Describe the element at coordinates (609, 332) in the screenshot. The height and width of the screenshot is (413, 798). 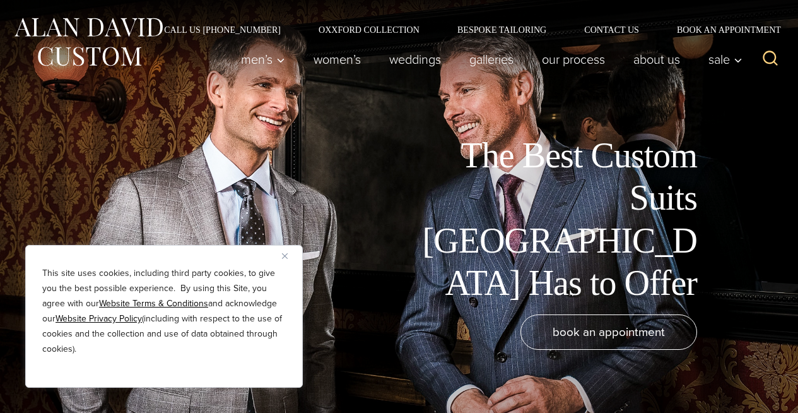
I see `a: book an appointment` at that location.